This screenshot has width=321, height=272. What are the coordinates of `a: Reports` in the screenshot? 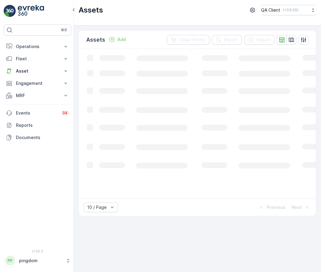 It's located at (37, 125).